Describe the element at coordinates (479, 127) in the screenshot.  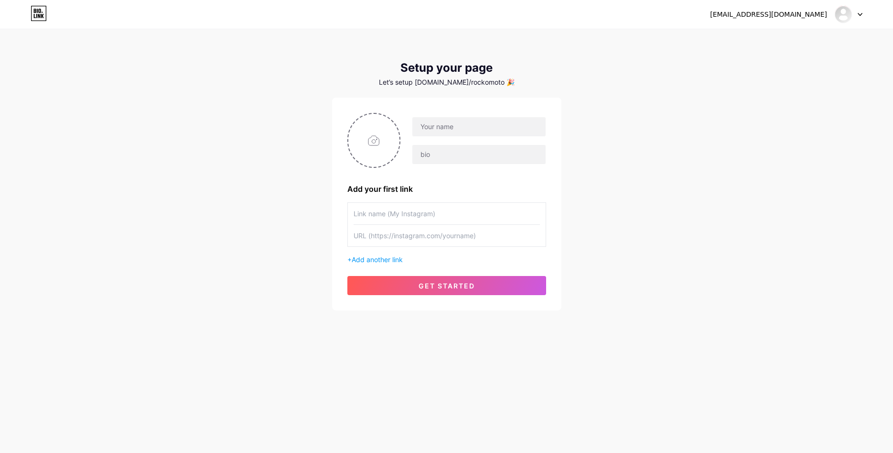
I see `input: Your name` at that location.